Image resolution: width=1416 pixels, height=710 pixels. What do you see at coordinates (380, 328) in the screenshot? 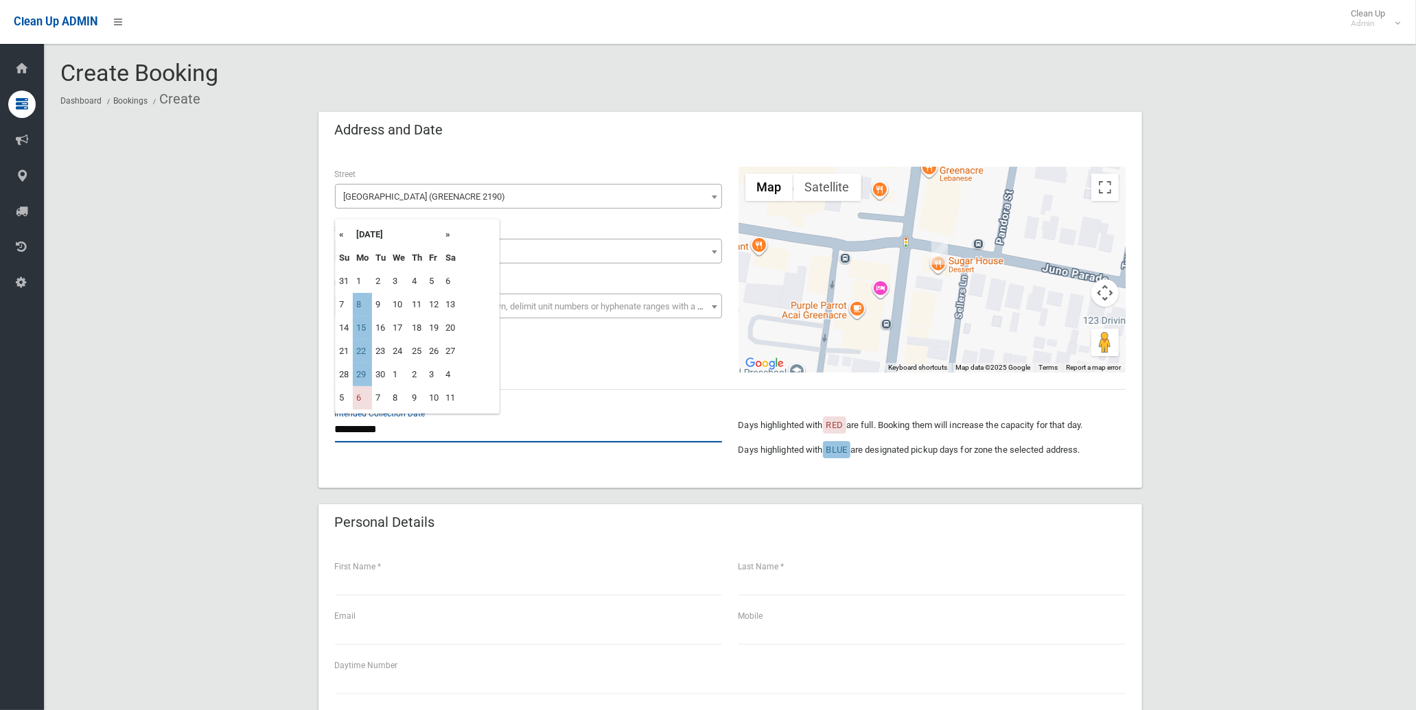
I see `td: 16` at bounding box center [380, 328].